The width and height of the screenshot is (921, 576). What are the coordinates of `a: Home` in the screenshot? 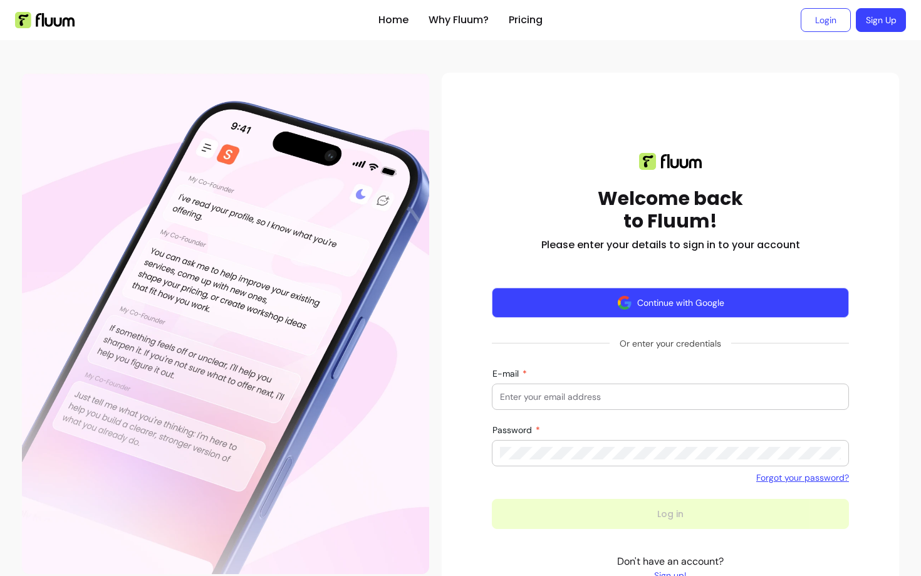 It's located at (394, 20).